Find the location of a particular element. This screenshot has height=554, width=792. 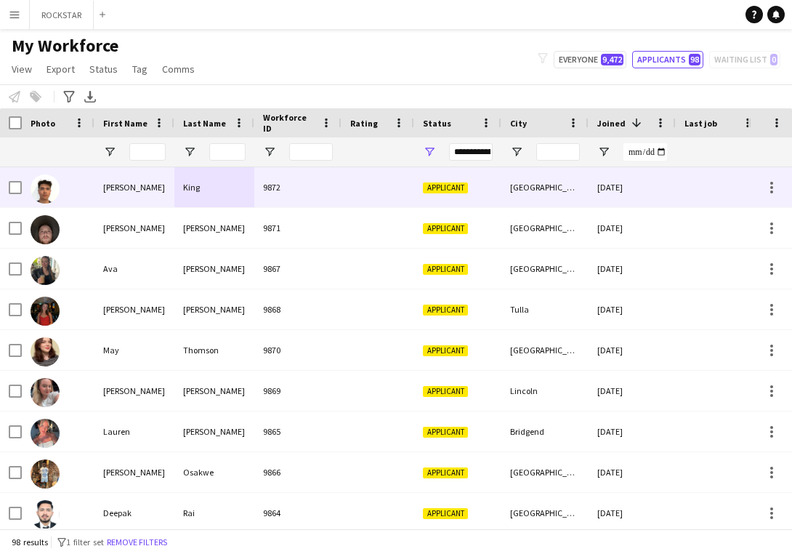

span: Workforce ID is located at coordinates (289, 123).